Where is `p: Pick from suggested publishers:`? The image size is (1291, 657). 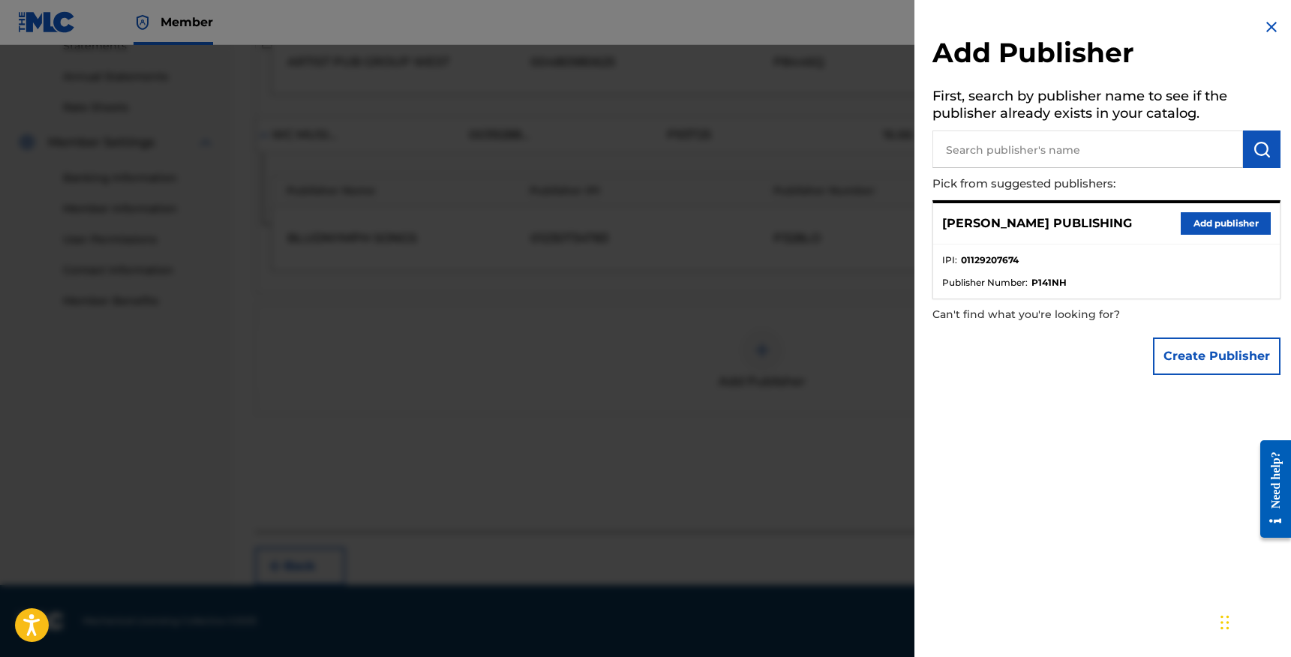
p: Pick from suggested publishers: is located at coordinates (1064, 184).